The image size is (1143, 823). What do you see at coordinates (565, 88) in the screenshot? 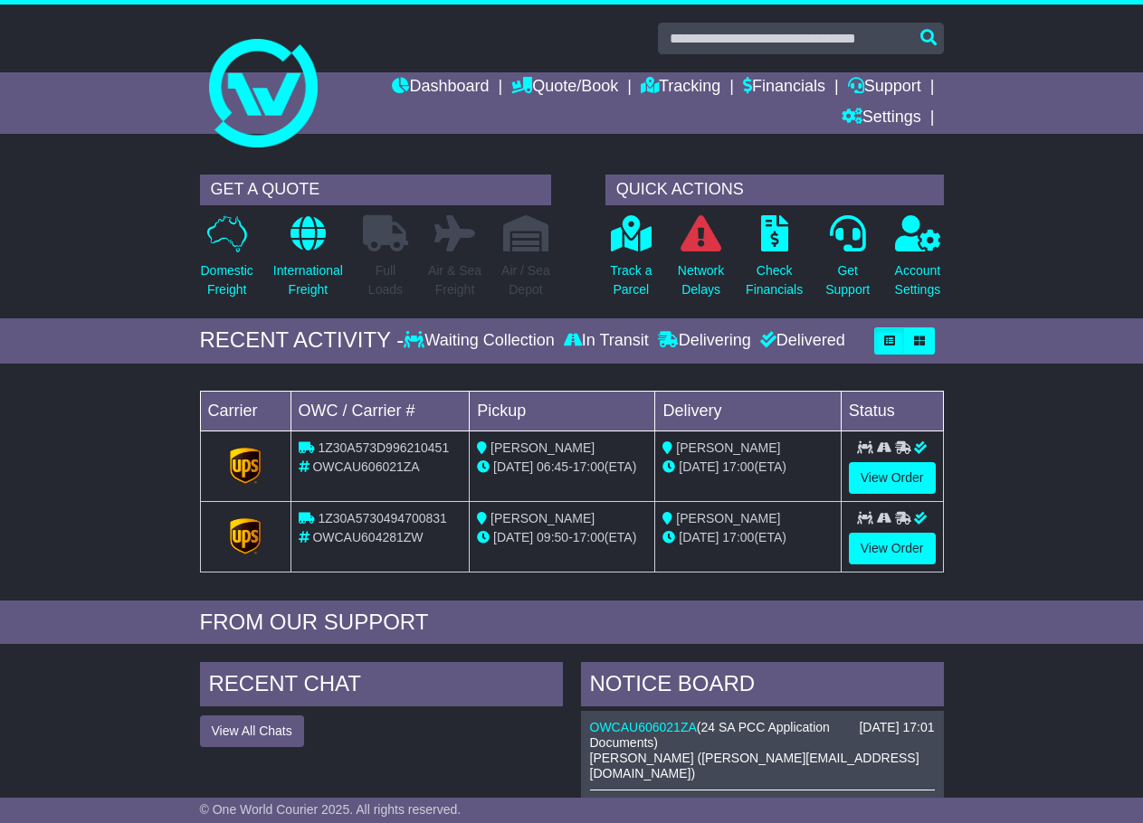
I see `a: Quote/Book` at bounding box center [565, 88].